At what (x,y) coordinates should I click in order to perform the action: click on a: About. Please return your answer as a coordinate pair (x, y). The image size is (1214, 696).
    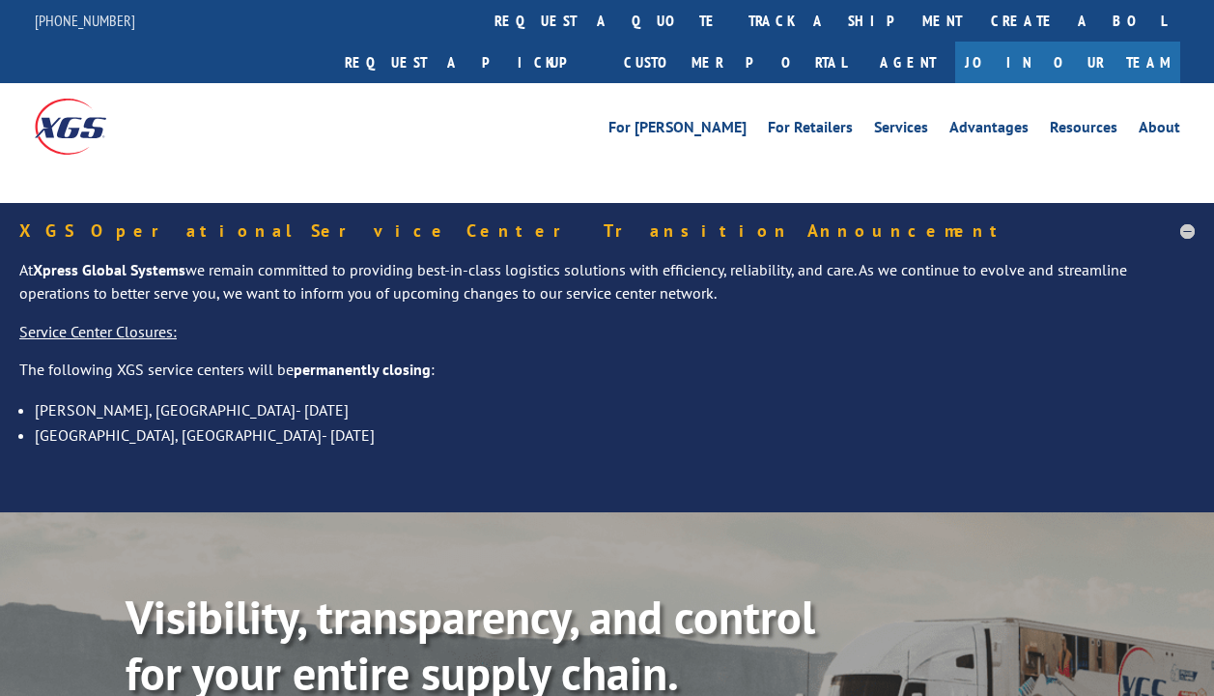
    Looking at the image, I should click on (1159, 130).